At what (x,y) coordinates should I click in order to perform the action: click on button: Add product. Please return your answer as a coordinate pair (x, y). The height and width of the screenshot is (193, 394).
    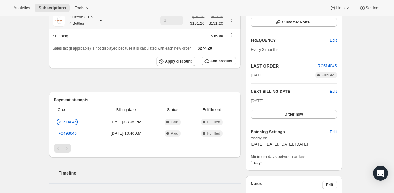
    Looking at the image, I should click on (218, 61).